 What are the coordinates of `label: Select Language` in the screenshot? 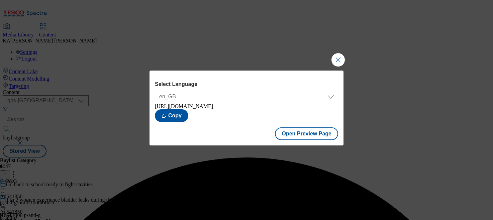 It's located at (246, 84).